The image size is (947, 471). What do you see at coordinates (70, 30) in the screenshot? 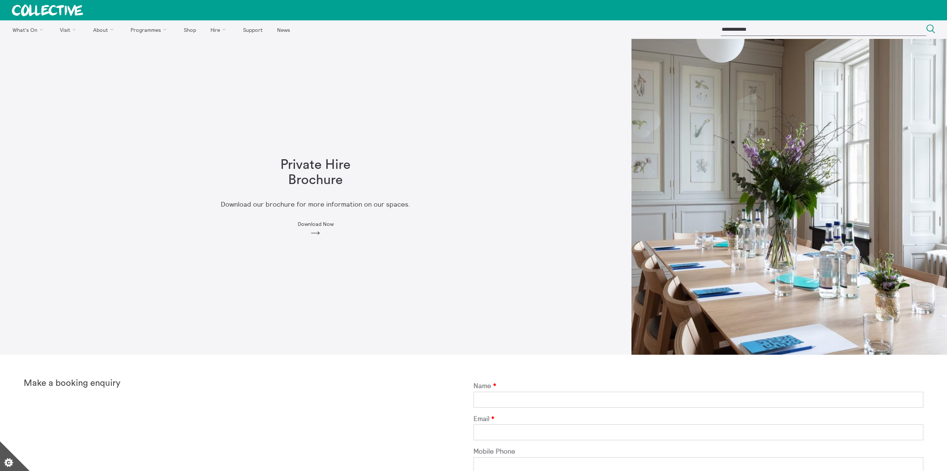
I see `a: Visit` at bounding box center [70, 30].